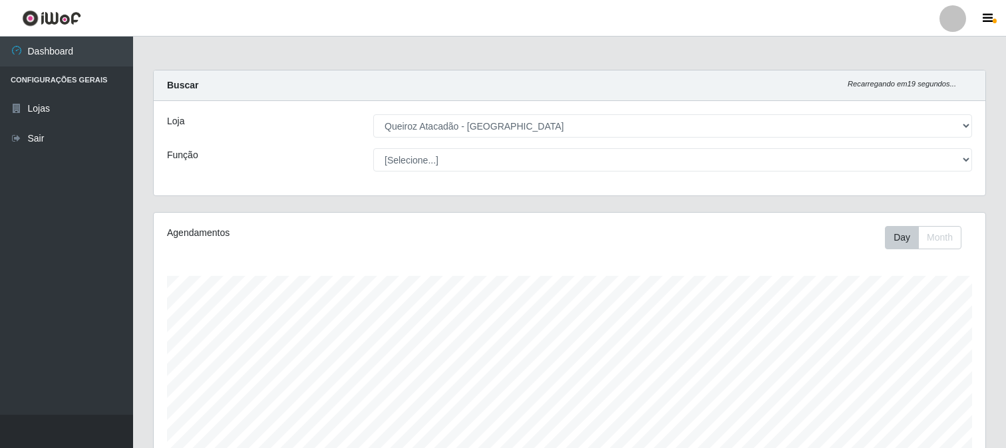 The height and width of the screenshot is (448, 1006). I want to click on div: Agendamentos, so click(329, 233).